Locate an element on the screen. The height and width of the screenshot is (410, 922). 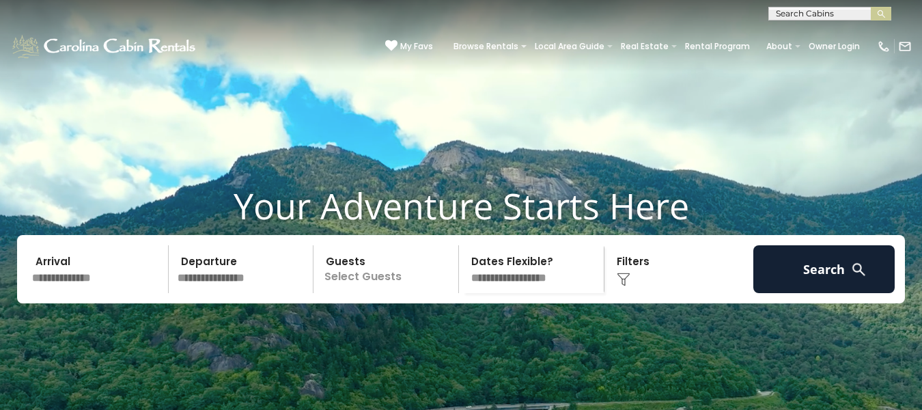
a: Local Area Guide is located at coordinates (570, 46).